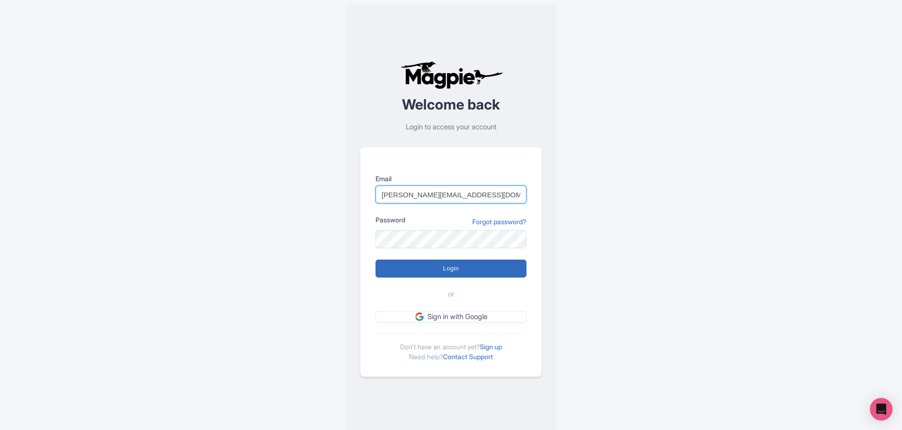 The width and height of the screenshot is (902, 430). I want to click on p: Login to access your account, so click(451, 127).